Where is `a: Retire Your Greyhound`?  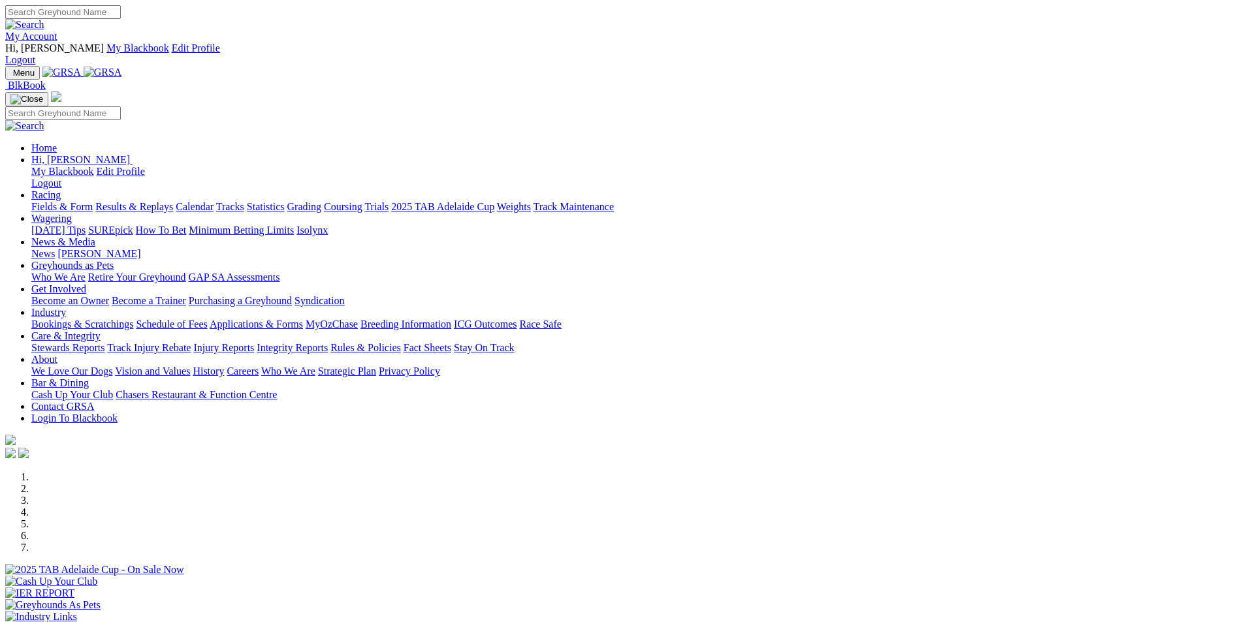 a: Retire Your Greyhound is located at coordinates (137, 277).